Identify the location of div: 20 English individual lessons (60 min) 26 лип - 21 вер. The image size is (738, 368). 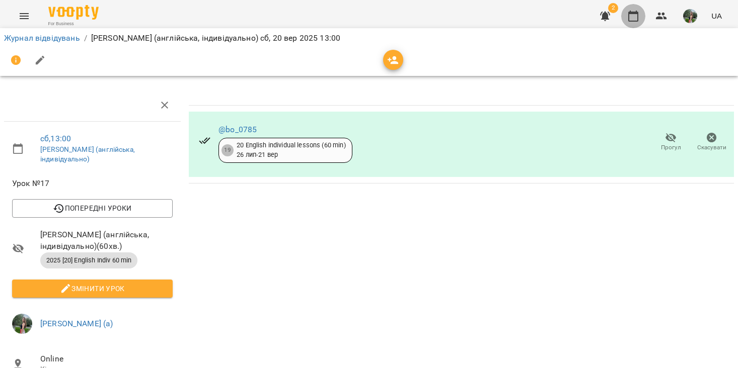
(291, 150).